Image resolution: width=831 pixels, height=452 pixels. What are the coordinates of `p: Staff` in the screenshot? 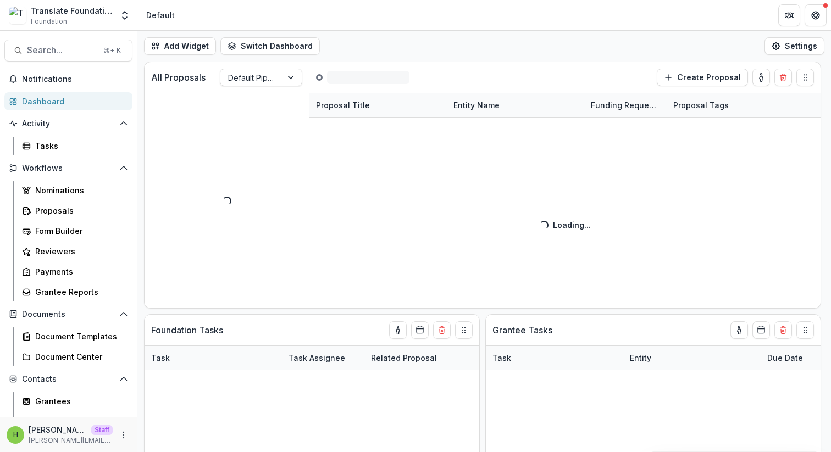 It's located at (102, 430).